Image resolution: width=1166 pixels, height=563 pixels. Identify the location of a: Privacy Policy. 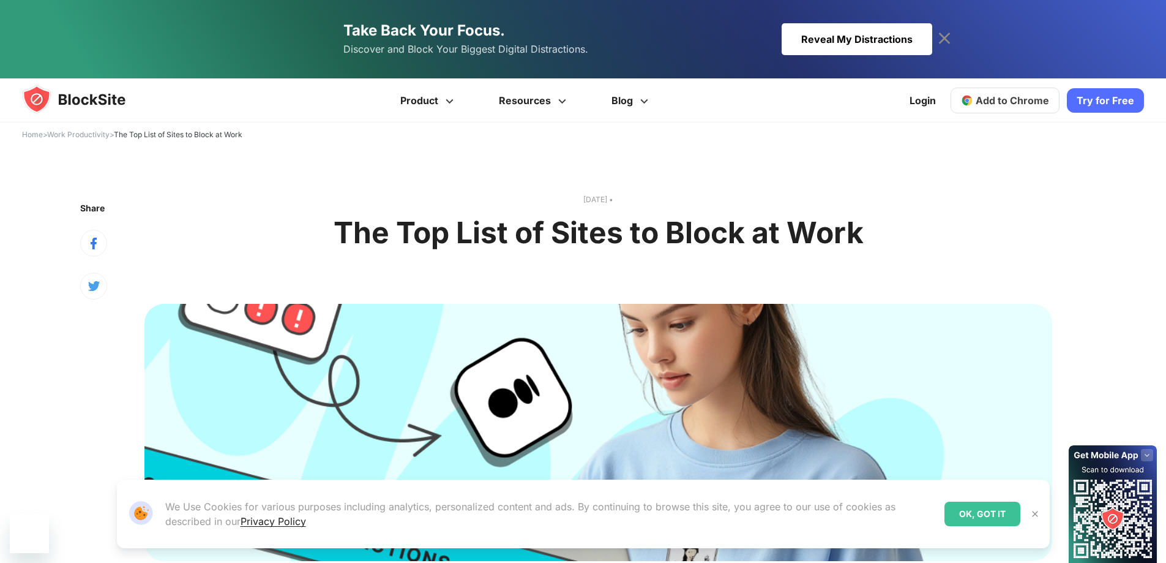
(273, 521).